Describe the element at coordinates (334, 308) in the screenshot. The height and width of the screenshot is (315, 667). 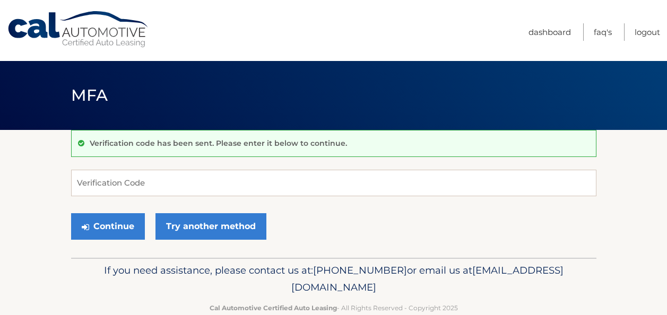
I see `p: - All Rights Reserved - Copyright 2025` at that location.